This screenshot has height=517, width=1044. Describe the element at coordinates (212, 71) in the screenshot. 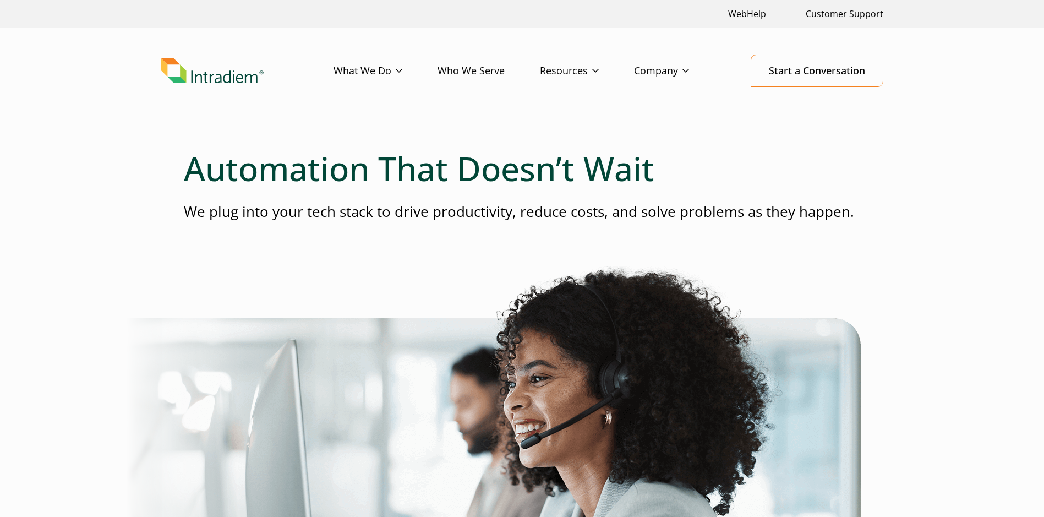

I see `img: Intradiem` at that location.